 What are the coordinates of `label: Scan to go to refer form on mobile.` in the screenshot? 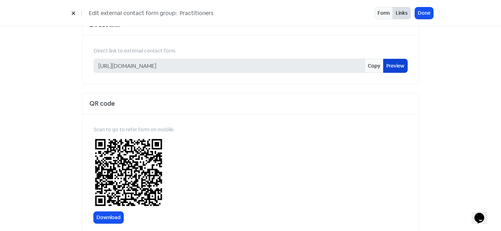 It's located at (134, 129).